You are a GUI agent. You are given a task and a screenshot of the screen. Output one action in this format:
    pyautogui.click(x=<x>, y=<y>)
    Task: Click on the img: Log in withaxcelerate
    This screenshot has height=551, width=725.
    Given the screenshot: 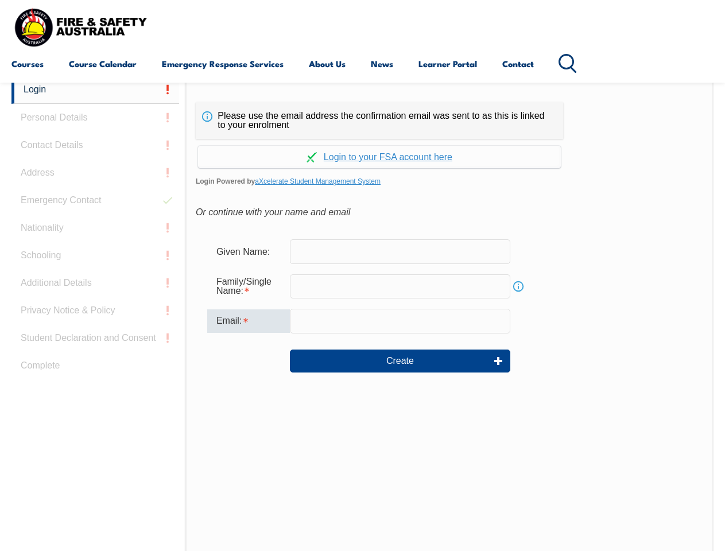 What is the action you would take?
    pyautogui.click(x=311, y=157)
    